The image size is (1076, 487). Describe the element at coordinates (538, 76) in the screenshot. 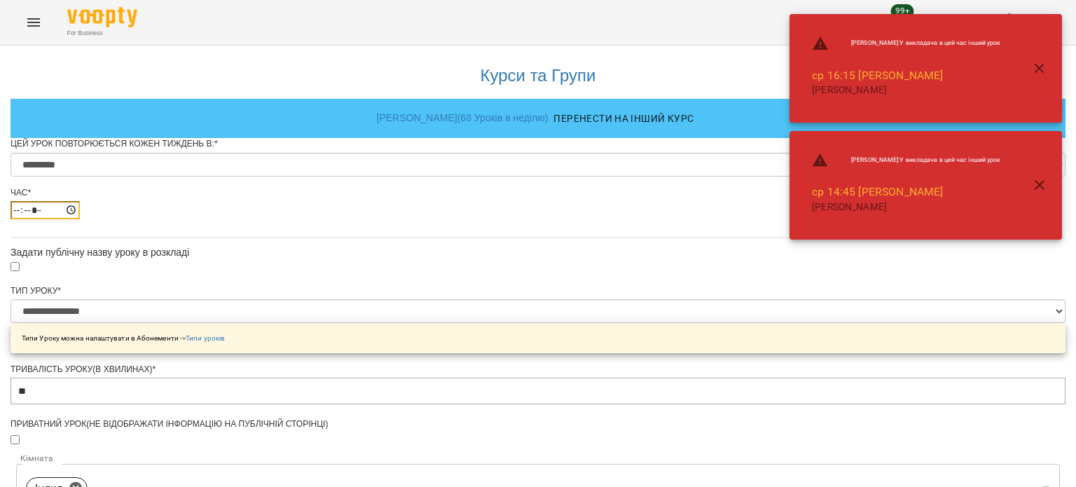

I see `h3: Курси та Групи` at that location.